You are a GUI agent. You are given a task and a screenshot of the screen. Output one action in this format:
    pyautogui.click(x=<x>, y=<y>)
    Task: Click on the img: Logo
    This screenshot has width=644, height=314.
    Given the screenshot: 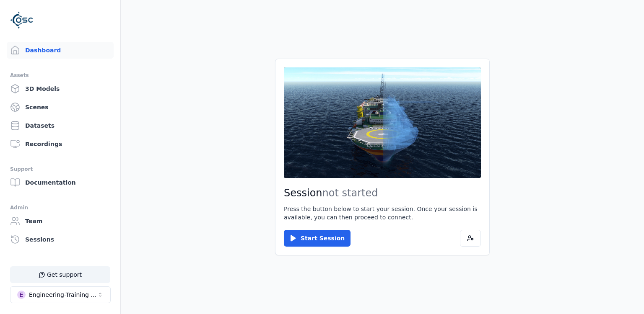 What is the action you would take?
    pyautogui.click(x=22, y=20)
    